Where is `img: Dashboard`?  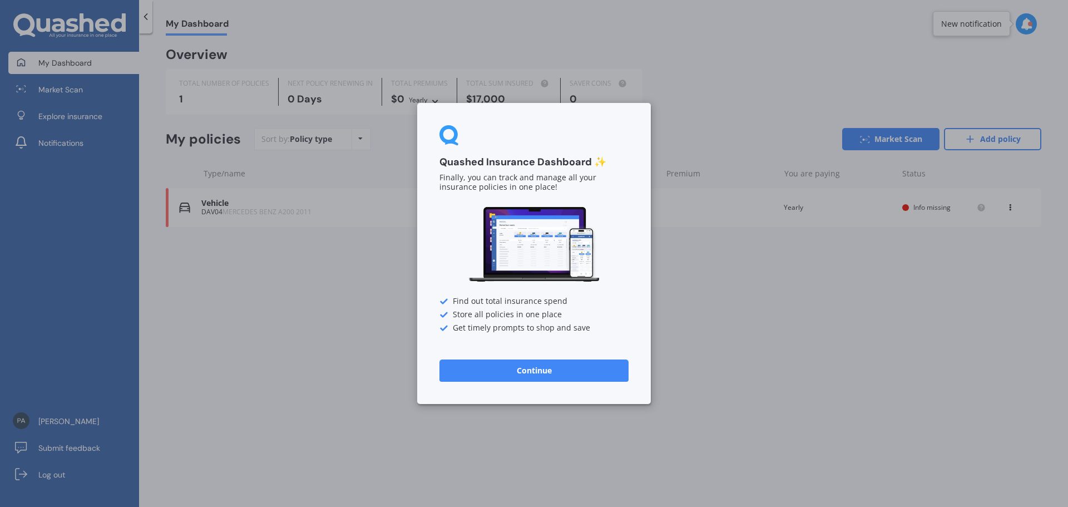 img: Dashboard is located at coordinates (534, 244).